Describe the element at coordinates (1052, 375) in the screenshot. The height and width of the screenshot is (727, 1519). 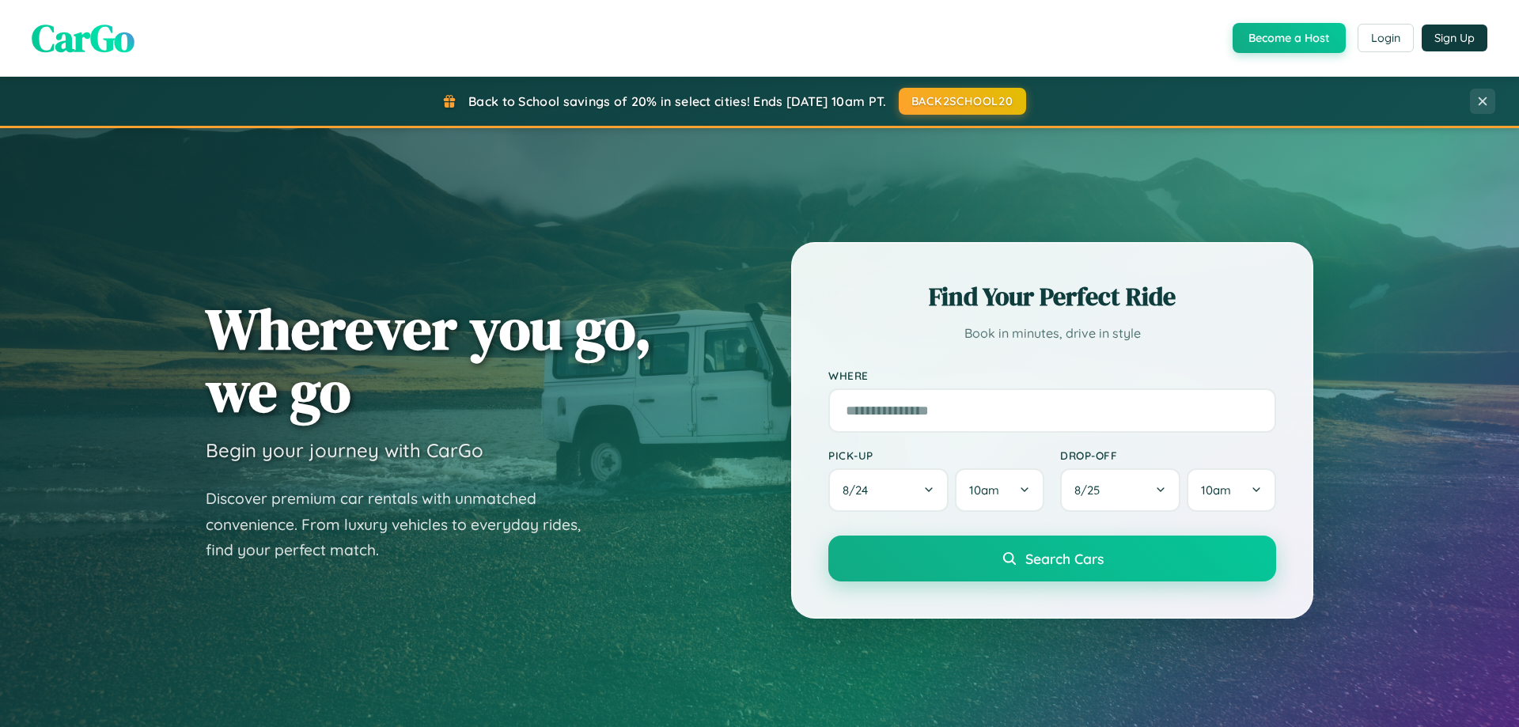
I see `label: Where` at that location.